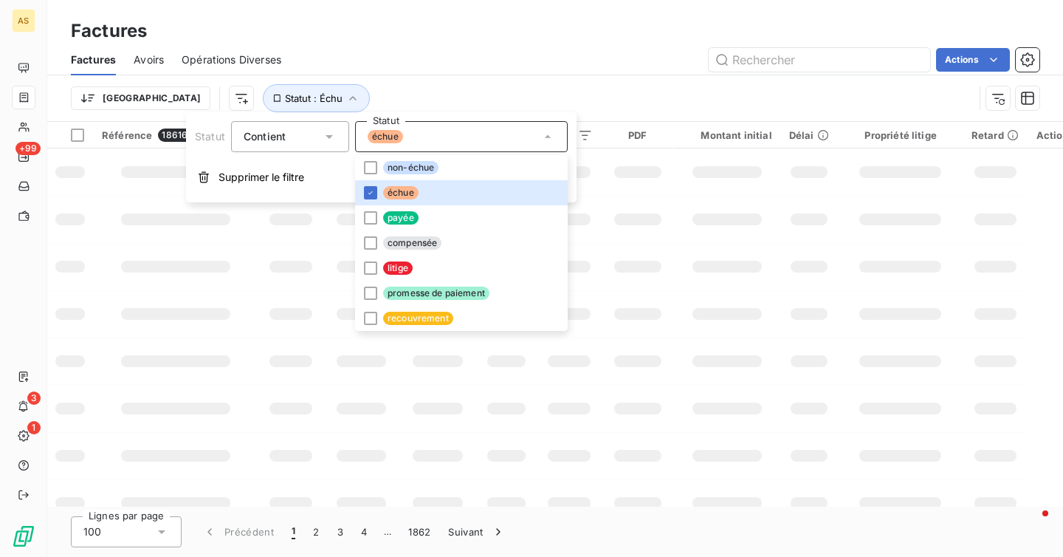  I want to click on button: Suivant, so click(476, 532).